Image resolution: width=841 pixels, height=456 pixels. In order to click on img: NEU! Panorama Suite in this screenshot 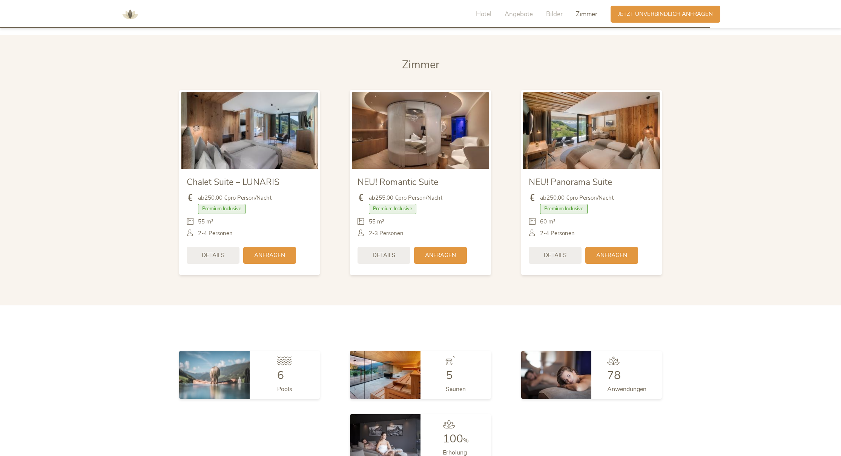, I will do `click(592, 130)`.